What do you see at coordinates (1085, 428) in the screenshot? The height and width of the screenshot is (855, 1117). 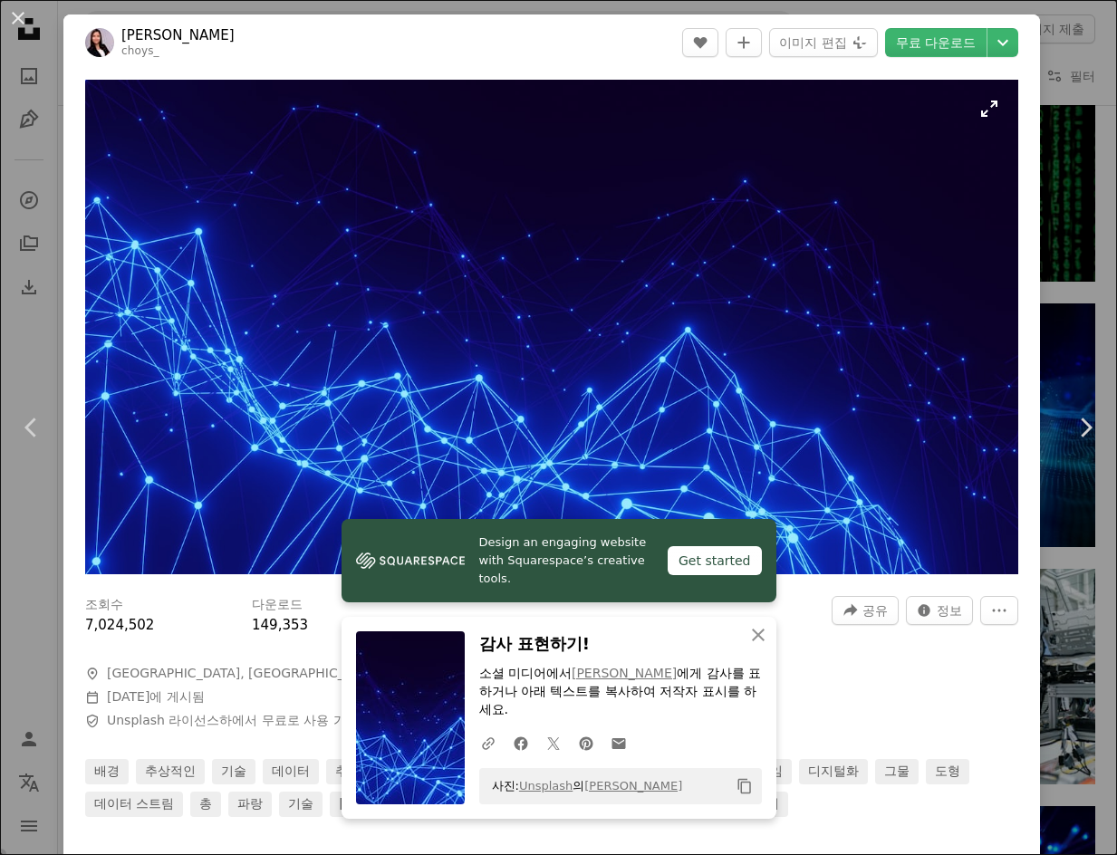 I see `a: 다음` at bounding box center [1085, 428].